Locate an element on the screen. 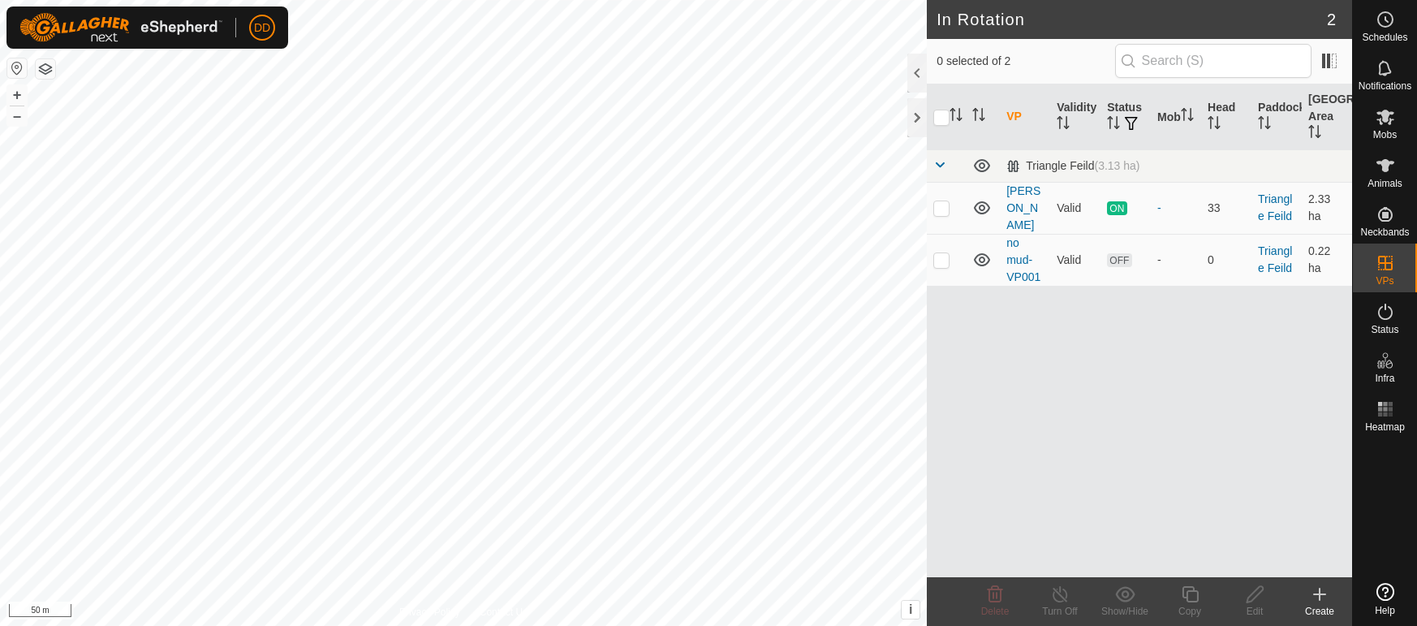 The height and width of the screenshot is (626, 1417). span: VPs is located at coordinates (1385, 281).